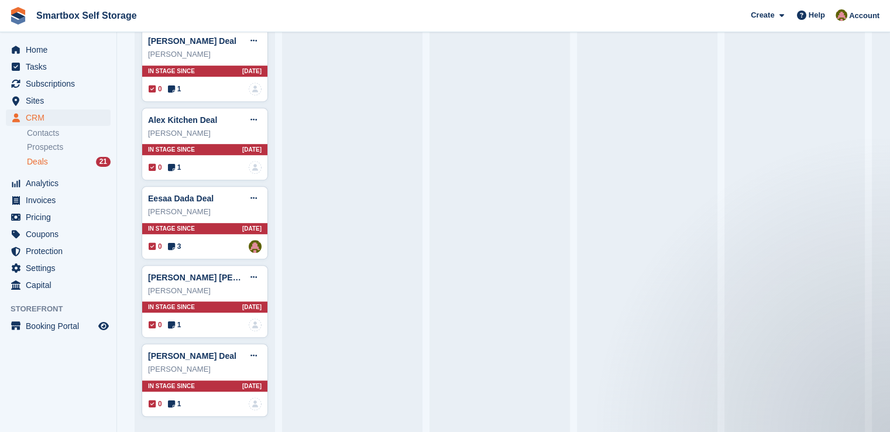 The image size is (890, 432). What do you see at coordinates (181, 198) in the screenshot?
I see `a: Eesaa Dada Deal` at bounding box center [181, 198].